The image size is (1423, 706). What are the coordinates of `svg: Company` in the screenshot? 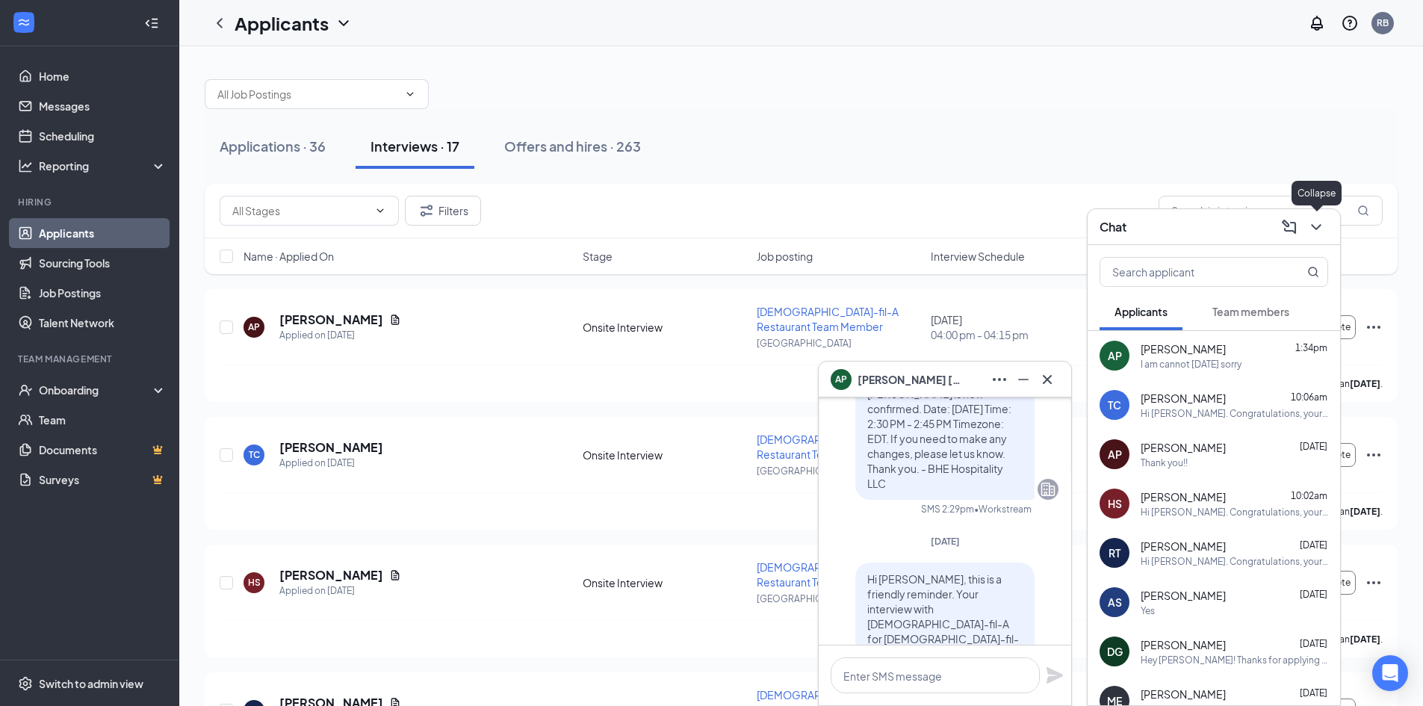 It's located at (1048, 489).